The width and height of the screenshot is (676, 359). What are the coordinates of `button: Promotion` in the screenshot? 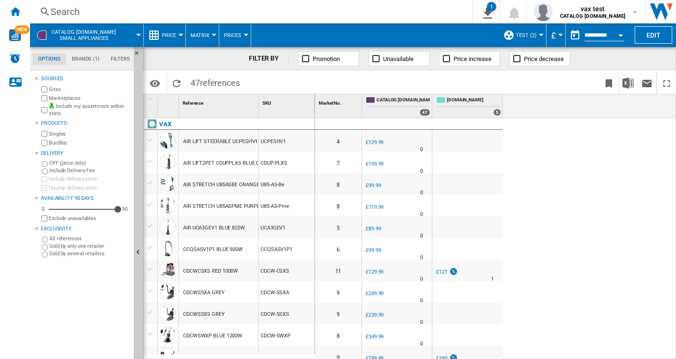 It's located at (329, 59).